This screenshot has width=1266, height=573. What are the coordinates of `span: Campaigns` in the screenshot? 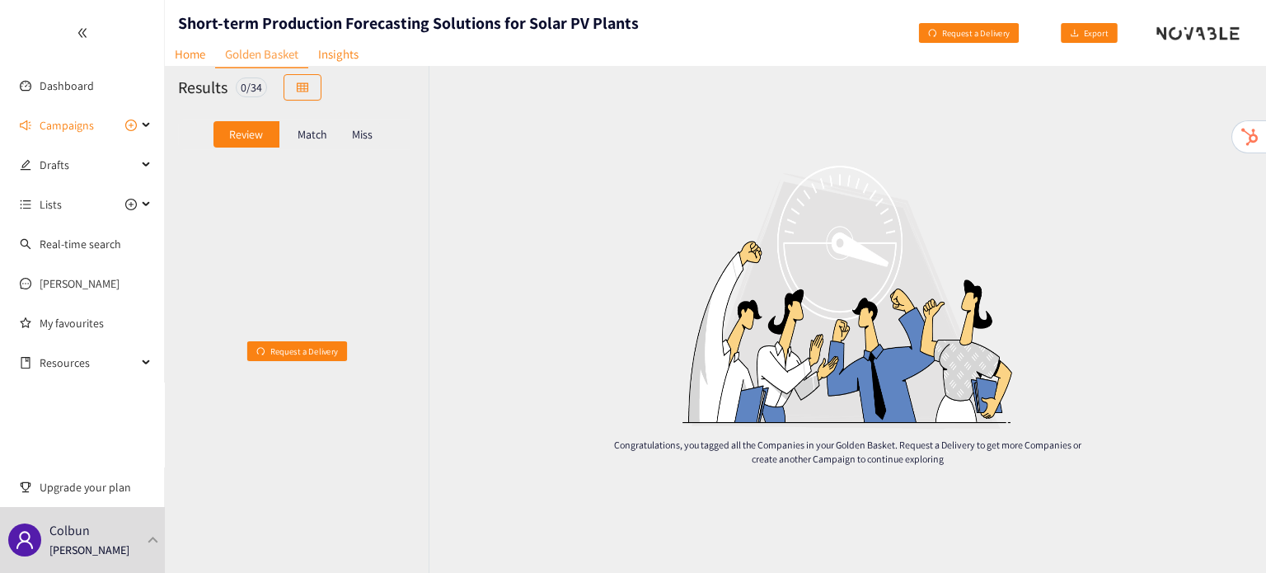 It's located at (67, 125).